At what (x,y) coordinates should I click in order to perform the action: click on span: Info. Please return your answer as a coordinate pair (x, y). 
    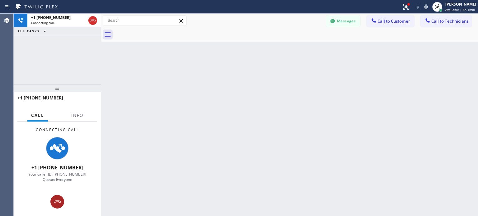
    Looking at the image, I should click on (77, 115).